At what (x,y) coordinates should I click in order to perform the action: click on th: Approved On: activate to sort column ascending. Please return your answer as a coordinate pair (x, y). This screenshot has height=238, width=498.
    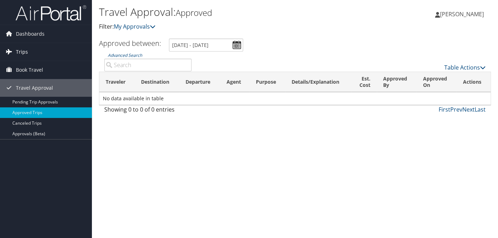
    Looking at the image, I should click on (436, 82).